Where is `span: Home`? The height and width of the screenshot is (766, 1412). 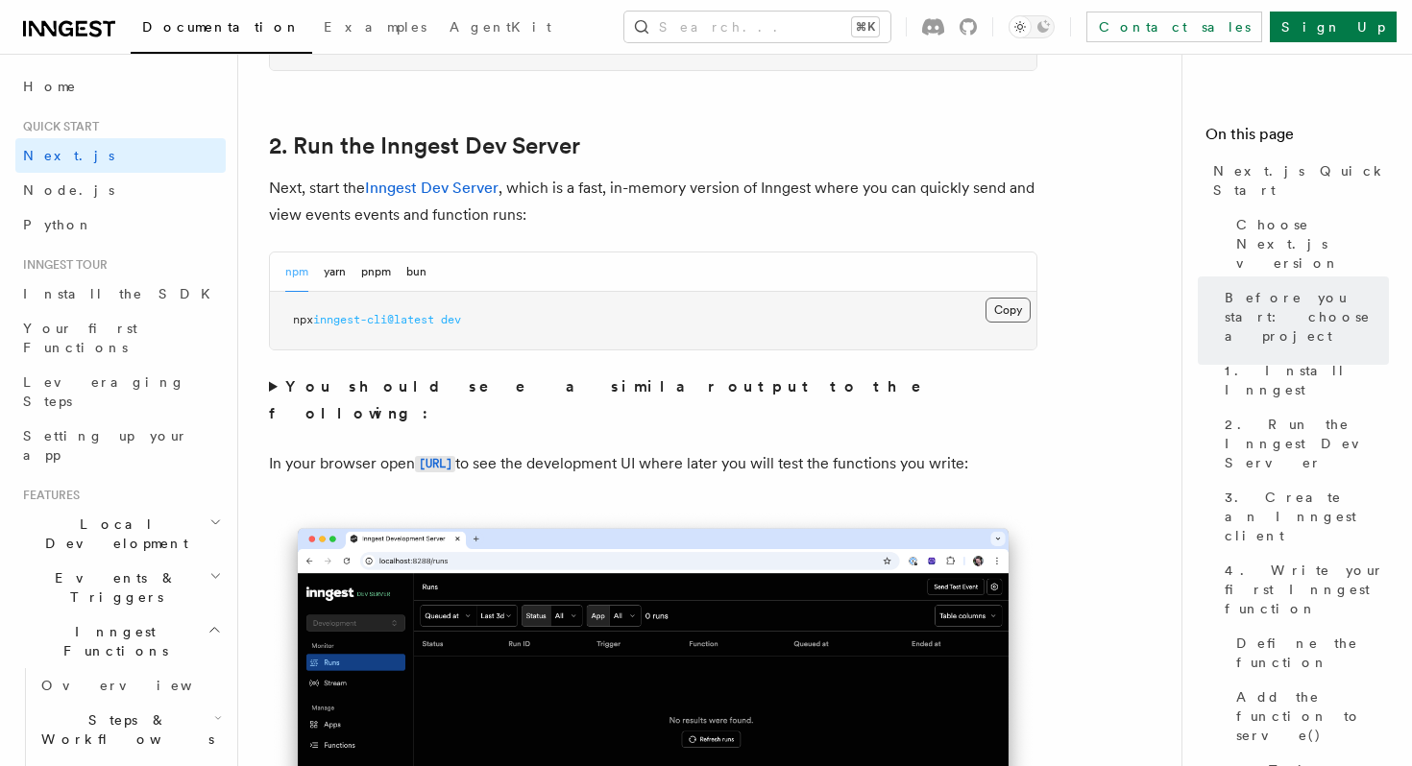
span: Home is located at coordinates (50, 86).